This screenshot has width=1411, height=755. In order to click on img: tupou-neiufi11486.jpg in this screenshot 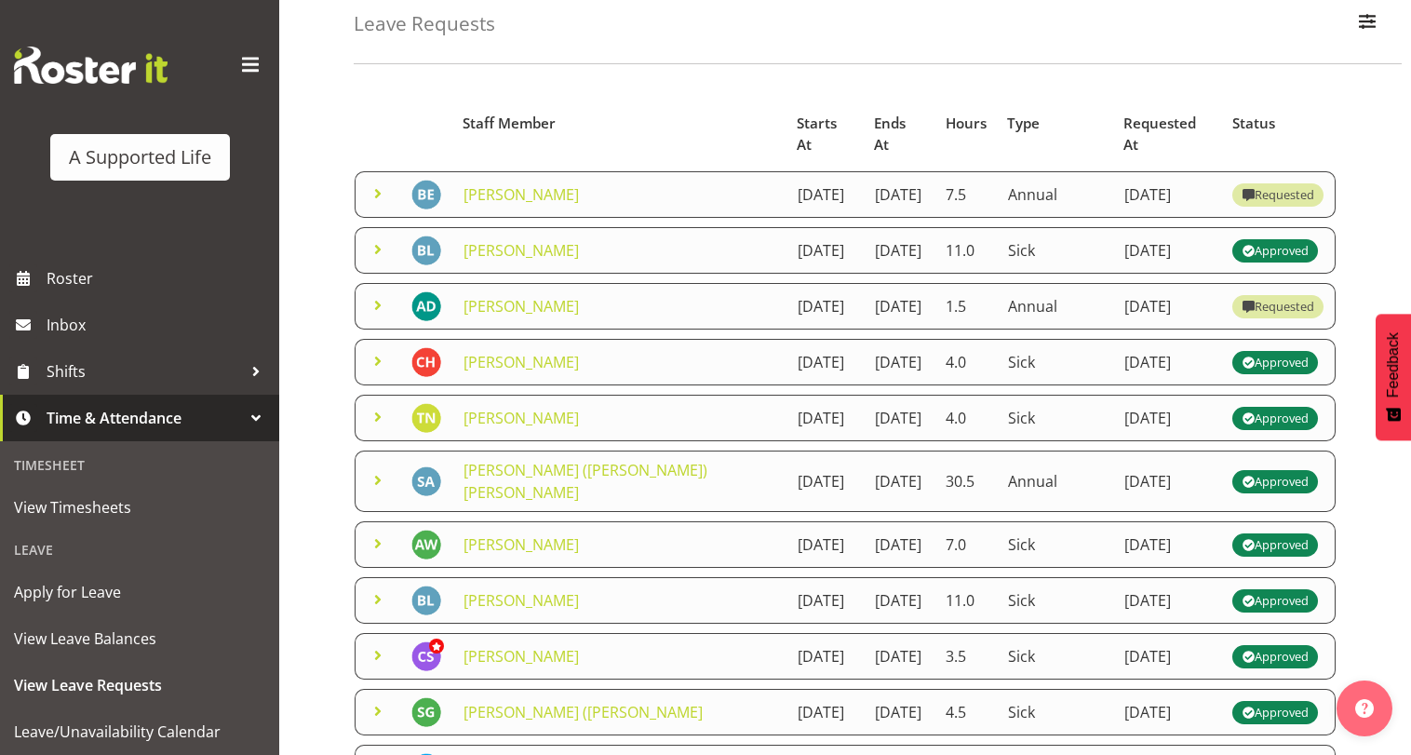, I will do `click(426, 418)`.